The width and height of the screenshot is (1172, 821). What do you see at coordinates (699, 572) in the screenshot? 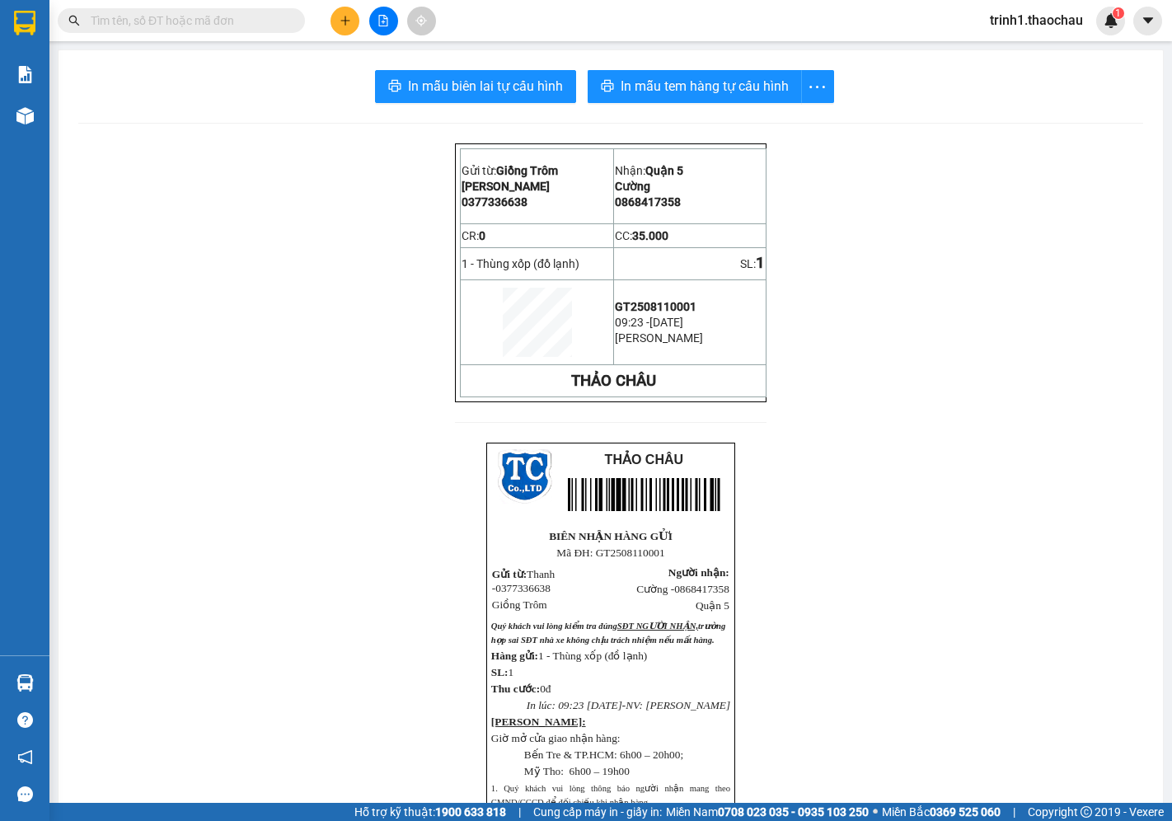
I see `span: Người nhận:` at bounding box center [699, 572].